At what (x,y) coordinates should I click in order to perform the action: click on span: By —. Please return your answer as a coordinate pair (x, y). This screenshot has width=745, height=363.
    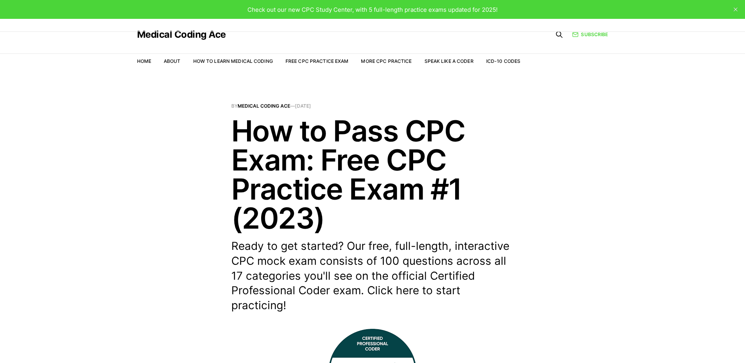
    Looking at the image, I should click on (372, 106).